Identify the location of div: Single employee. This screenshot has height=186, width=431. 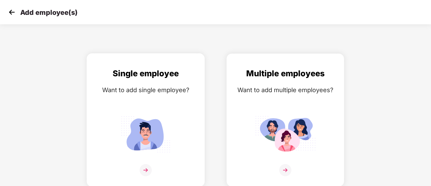
(146, 73).